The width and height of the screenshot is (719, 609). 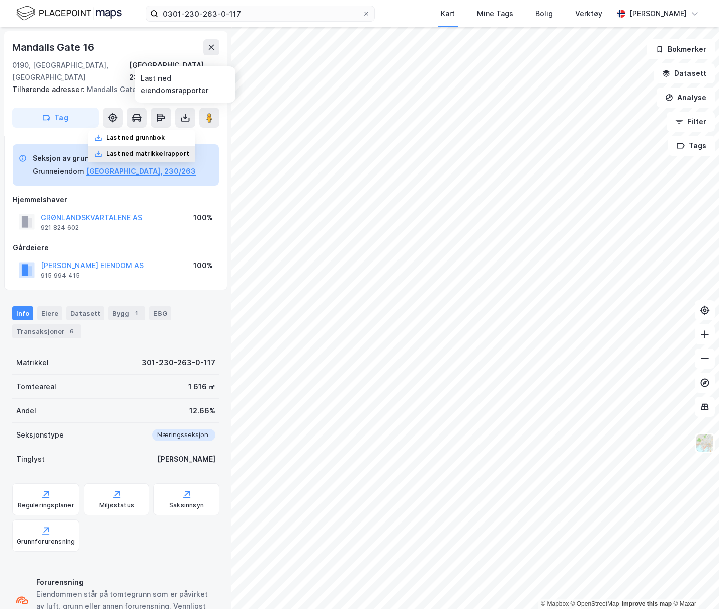 What do you see at coordinates (126, 583) in the screenshot?
I see `div: Forurensning` at bounding box center [126, 583].